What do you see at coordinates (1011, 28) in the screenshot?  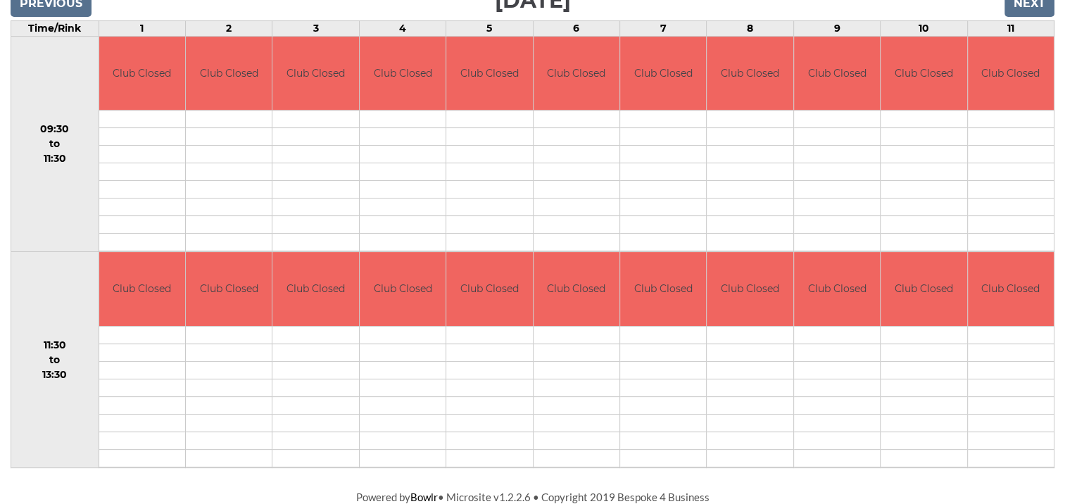 I see `td: 11` at bounding box center [1011, 28].